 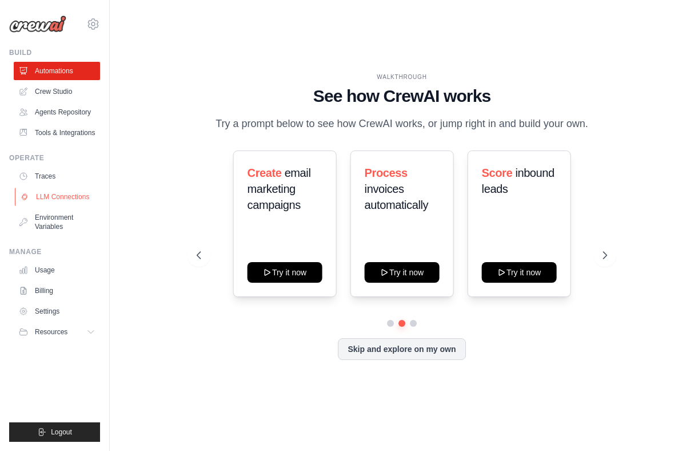 I want to click on button: Skip and explore on my own, so click(x=401, y=349).